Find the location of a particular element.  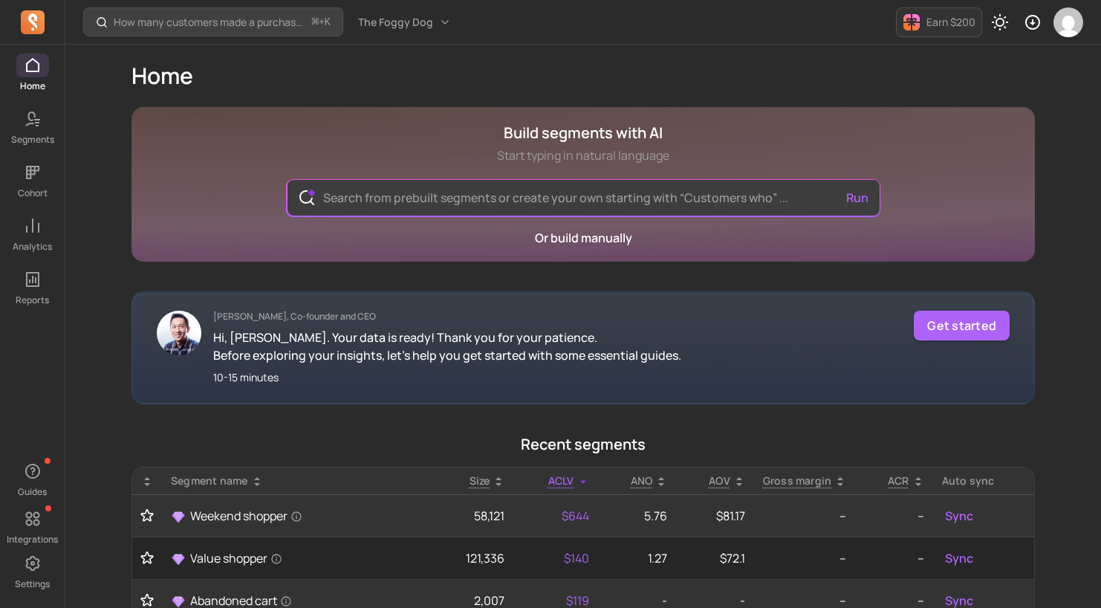

img: avatar is located at coordinates (1069, 22).